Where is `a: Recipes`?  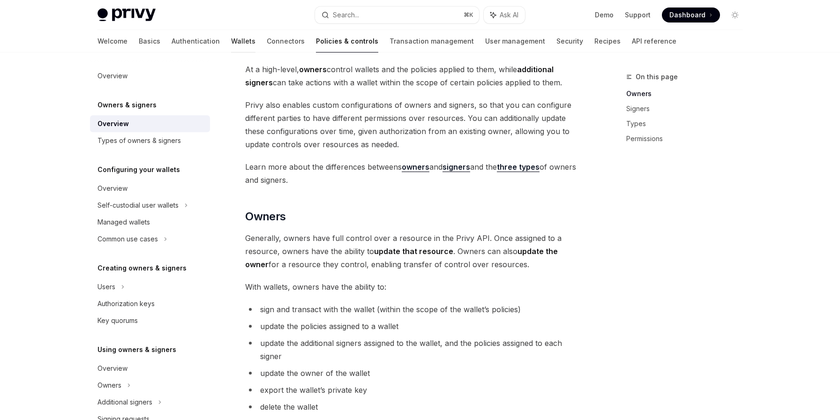 a: Recipes is located at coordinates (608, 41).